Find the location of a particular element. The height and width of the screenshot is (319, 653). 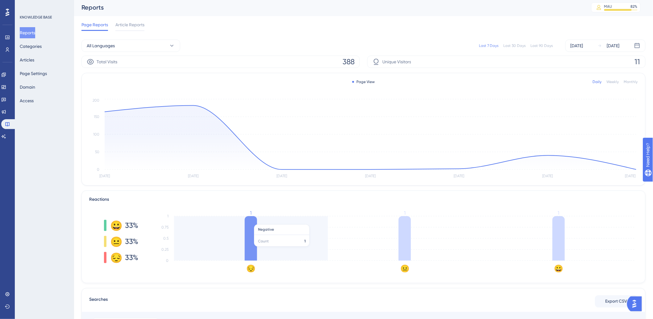

button: Categories is located at coordinates (31, 46).